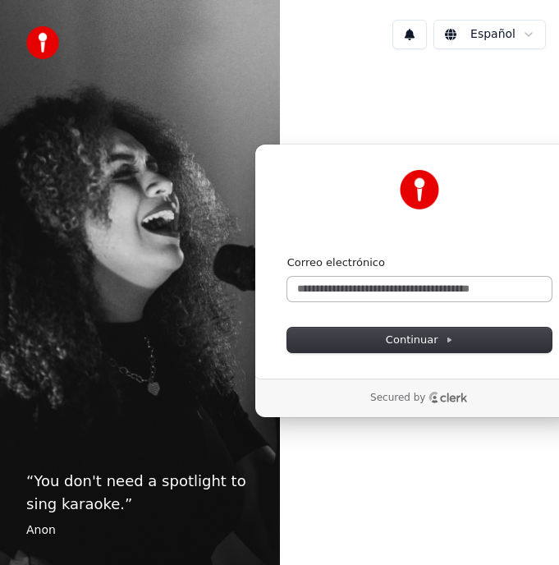 This screenshot has width=559, height=565. I want to click on p: “ You don't need a spotlight to sing karaoke. ”, so click(140, 493).